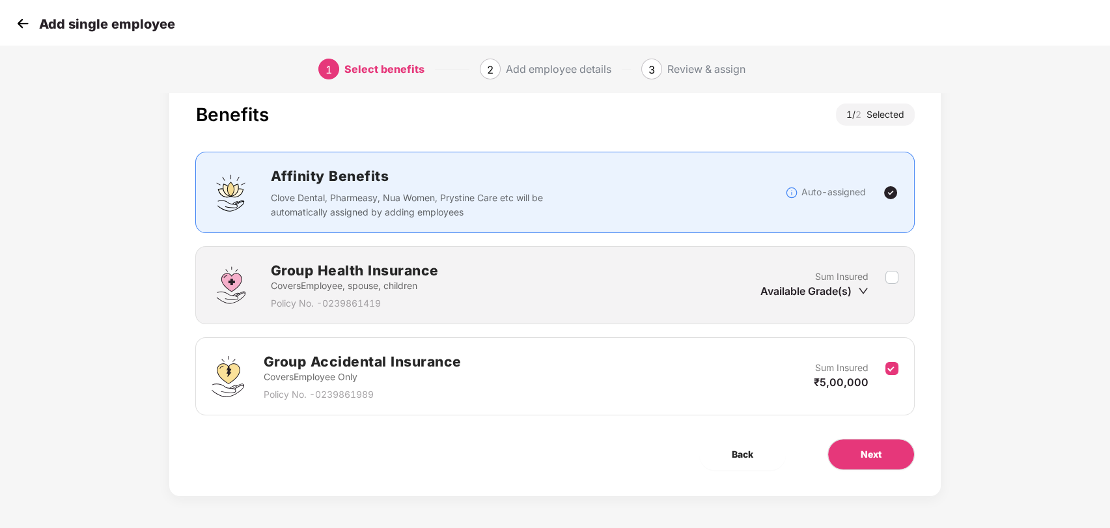 The height and width of the screenshot is (528, 1110). What do you see at coordinates (871, 454) in the screenshot?
I see `span: Next` at bounding box center [871, 454].